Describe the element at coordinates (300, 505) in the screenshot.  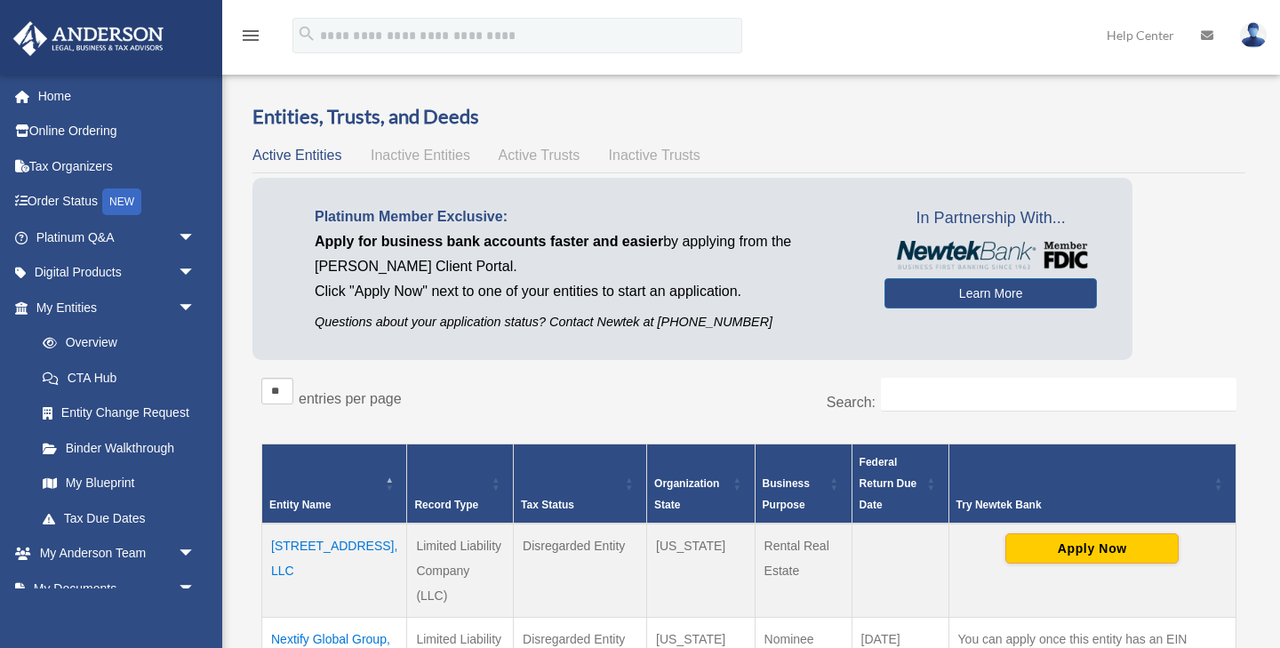
I see `span: Entity Name` at that location.